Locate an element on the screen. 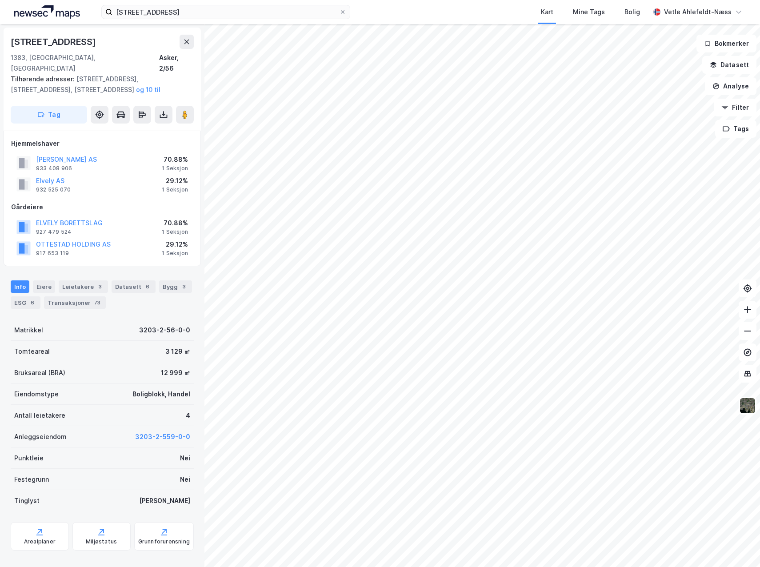 The width and height of the screenshot is (760, 567). div: 3 129 ㎡ is located at coordinates (178, 351).